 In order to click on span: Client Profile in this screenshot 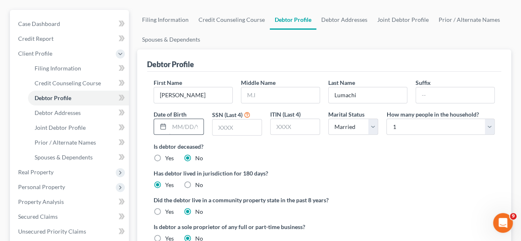, I will do `click(35, 53)`.